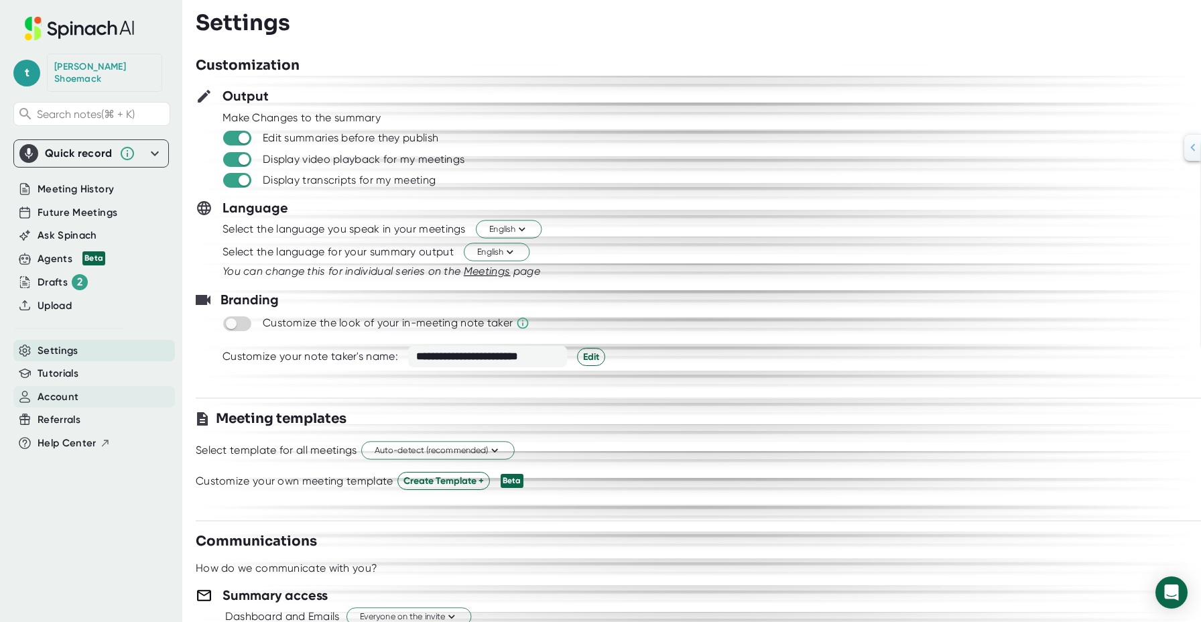  Describe the element at coordinates (59, 419) in the screenshot. I see `button: Referrals` at that location.